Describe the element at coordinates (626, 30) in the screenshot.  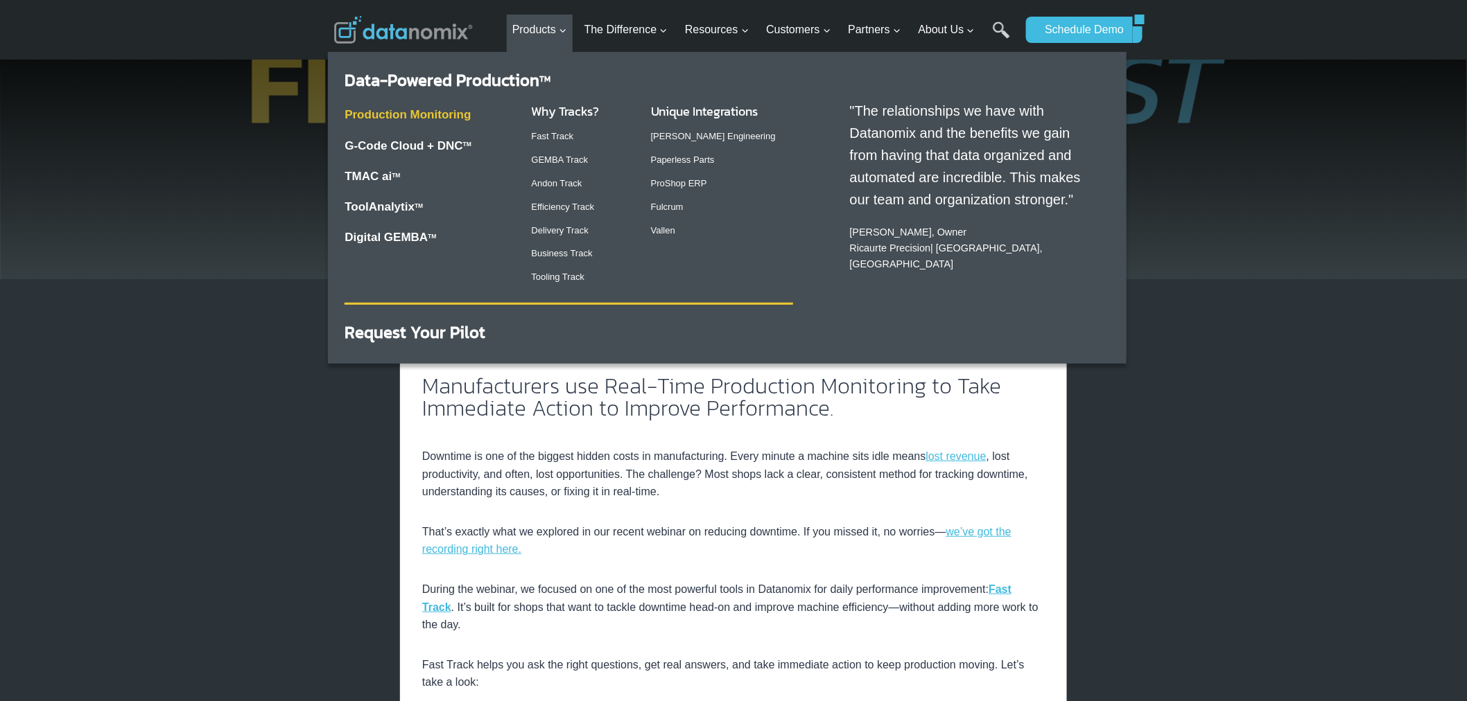
I see `span: The Difference` at that location.